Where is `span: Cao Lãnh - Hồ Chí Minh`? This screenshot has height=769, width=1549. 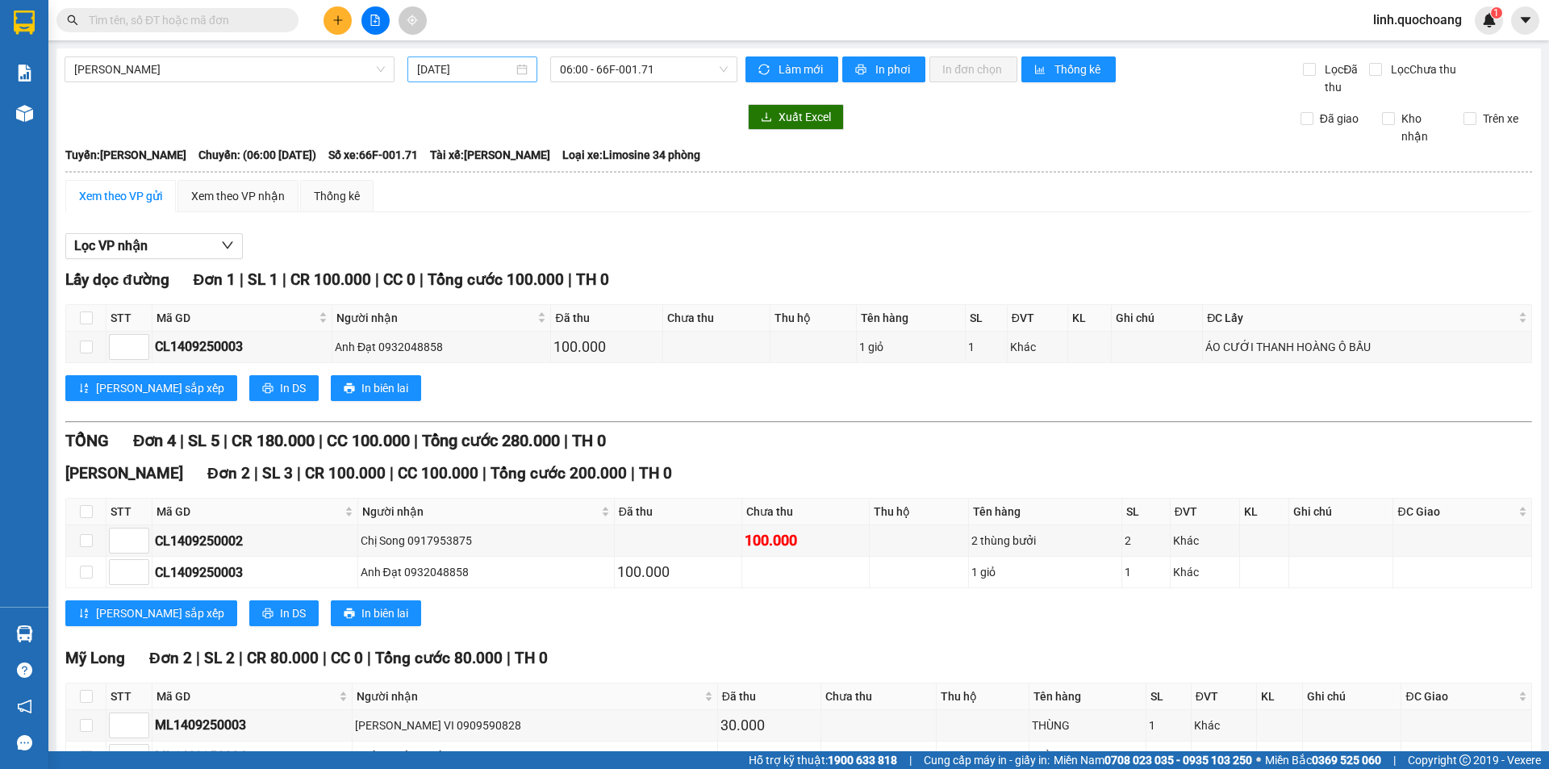
span: Cao Lãnh - Hồ Chí Minh is located at coordinates (229, 69).